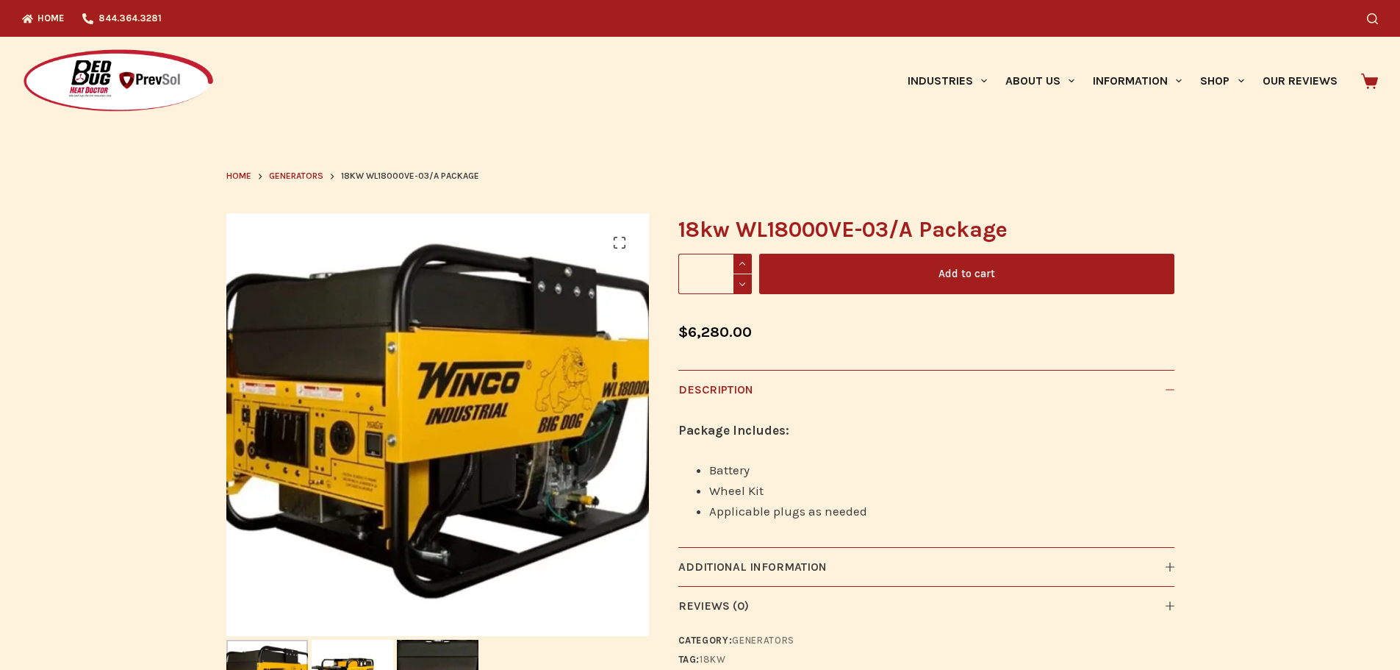 The height and width of the screenshot is (670, 1400). What do you see at coordinates (1372, 18) in the screenshot?
I see `button: Search` at bounding box center [1372, 18].